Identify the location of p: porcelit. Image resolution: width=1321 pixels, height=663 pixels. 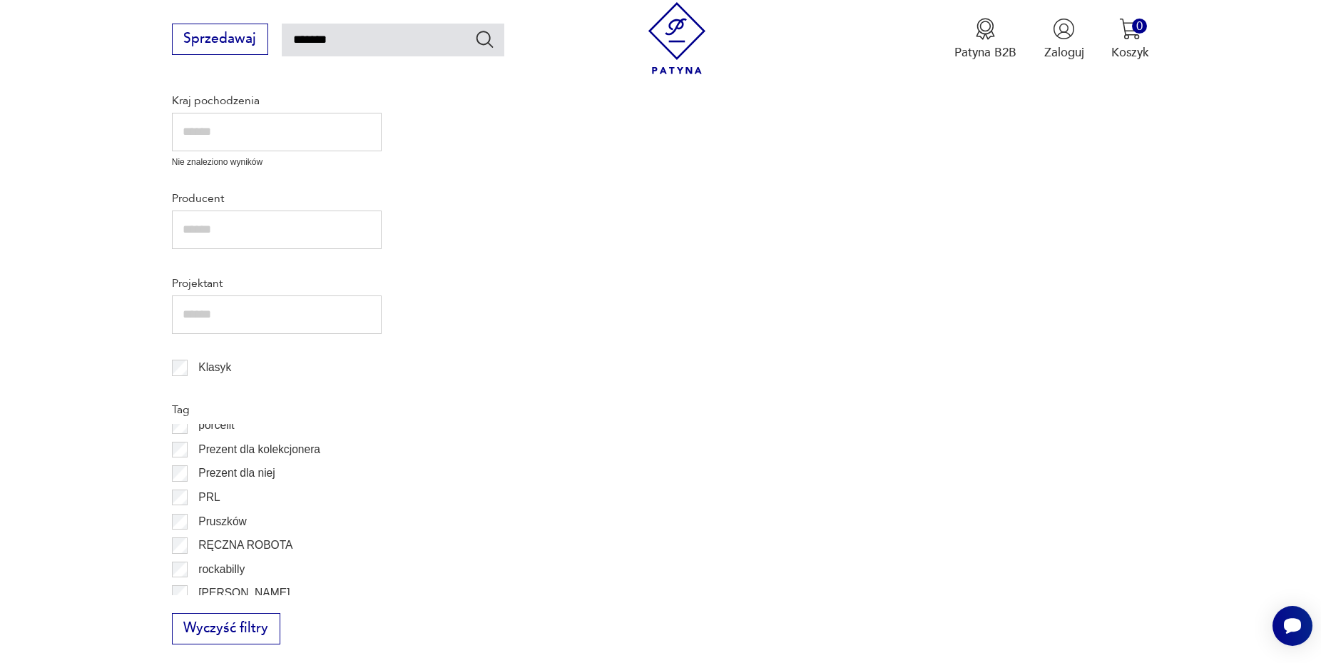
(216, 425).